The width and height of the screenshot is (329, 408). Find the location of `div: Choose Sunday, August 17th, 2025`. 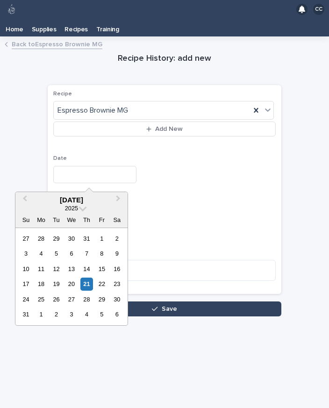

div: Choose Sunday, August 17th, 2025 is located at coordinates (26, 284).